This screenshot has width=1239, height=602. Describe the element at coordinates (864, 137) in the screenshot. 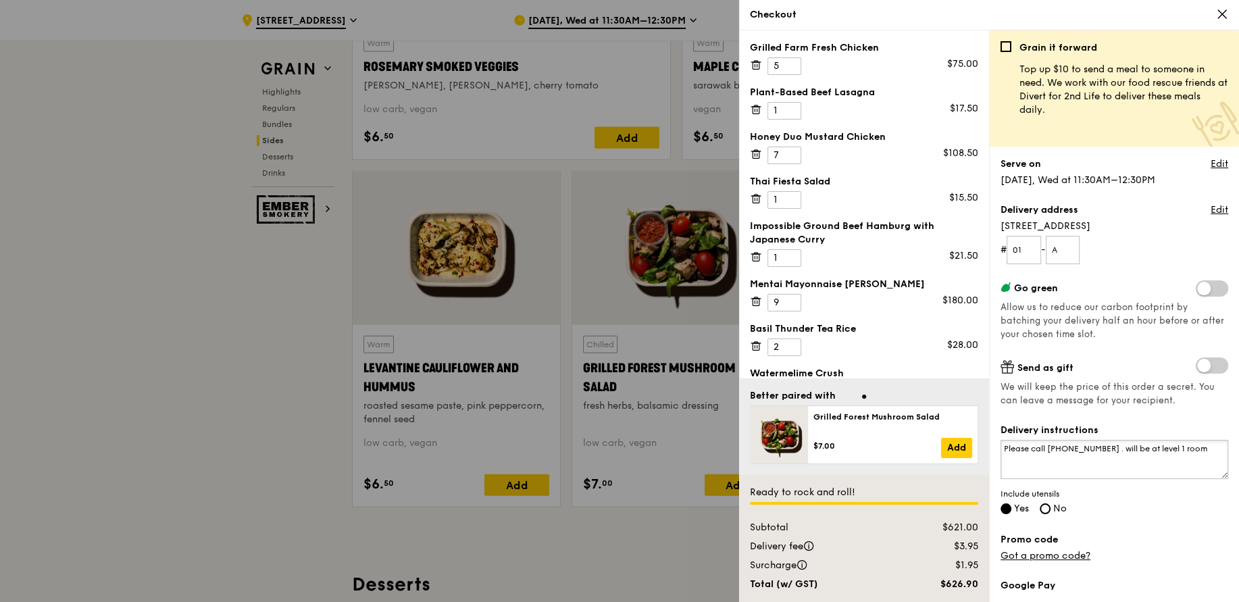

I see `div: Honey Duo Mustard Chicken` at that location.